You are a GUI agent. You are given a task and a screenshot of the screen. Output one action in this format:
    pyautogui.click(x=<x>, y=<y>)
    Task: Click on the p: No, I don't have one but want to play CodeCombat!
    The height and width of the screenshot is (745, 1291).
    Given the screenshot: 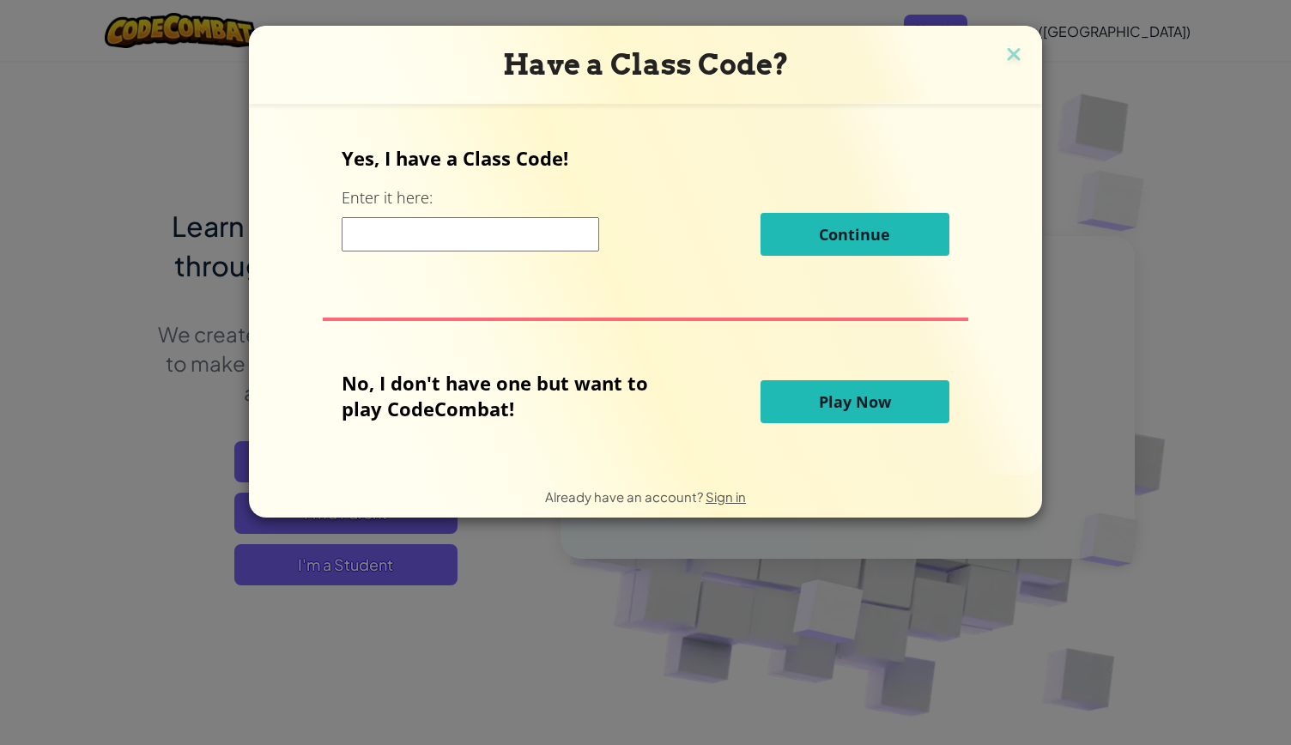 What is the action you would take?
    pyautogui.click(x=507, y=396)
    